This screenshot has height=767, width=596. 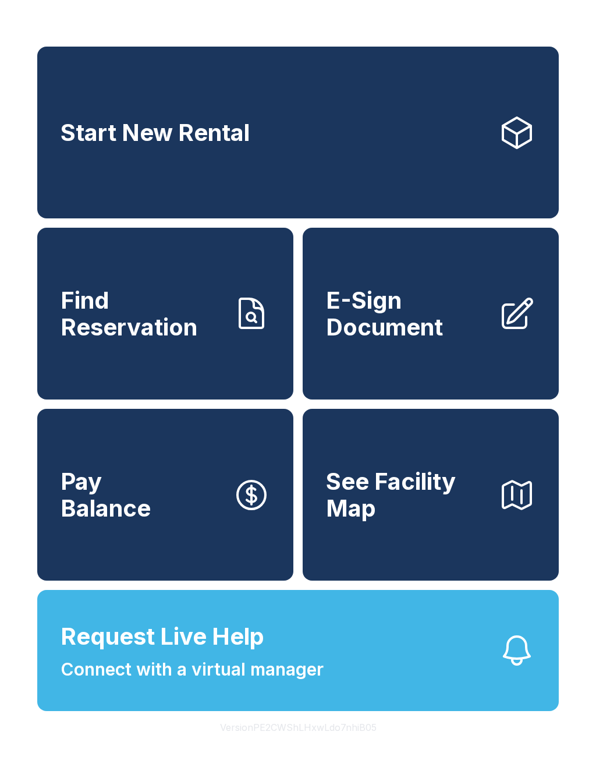 I want to click on span: Find Reservation, so click(x=142, y=313).